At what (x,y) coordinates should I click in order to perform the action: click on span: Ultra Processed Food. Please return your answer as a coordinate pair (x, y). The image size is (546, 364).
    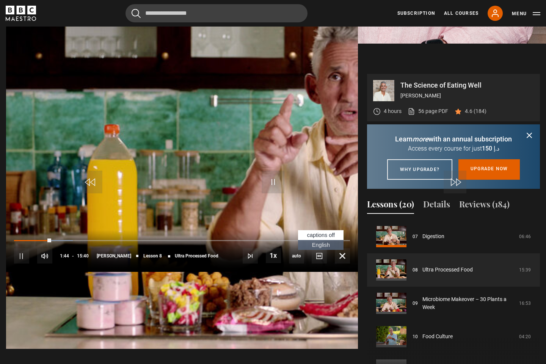
    Looking at the image, I should click on (196, 256).